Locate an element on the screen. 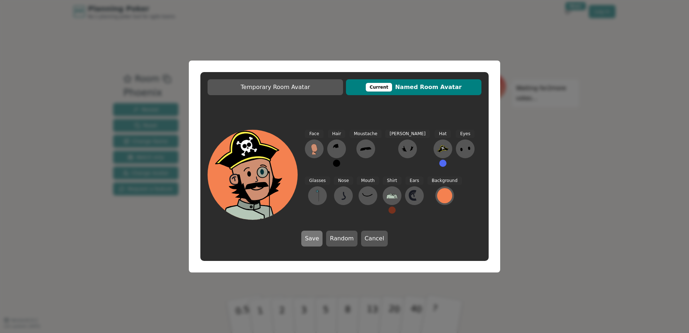 The height and width of the screenshot is (333, 689). span: Hat is located at coordinates (443, 134).